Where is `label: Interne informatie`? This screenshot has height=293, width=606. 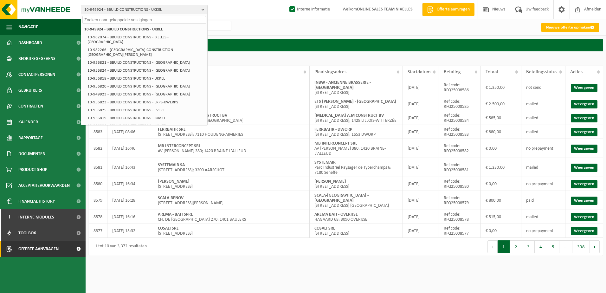 label: Interne informatie is located at coordinates (309, 10).